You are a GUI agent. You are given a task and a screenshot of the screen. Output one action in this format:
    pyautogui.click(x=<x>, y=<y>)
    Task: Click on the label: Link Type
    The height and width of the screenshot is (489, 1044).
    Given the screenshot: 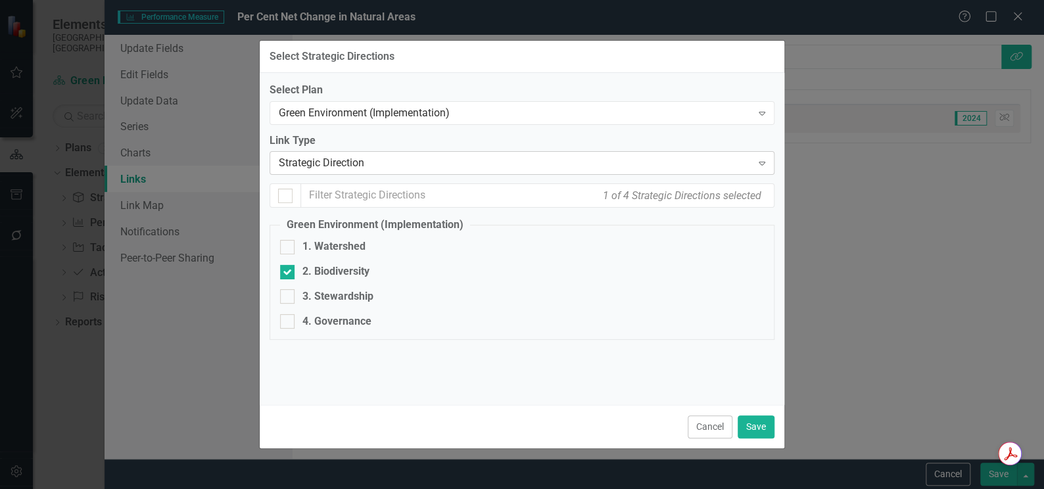 What is the action you would take?
    pyautogui.click(x=522, y=141)
    